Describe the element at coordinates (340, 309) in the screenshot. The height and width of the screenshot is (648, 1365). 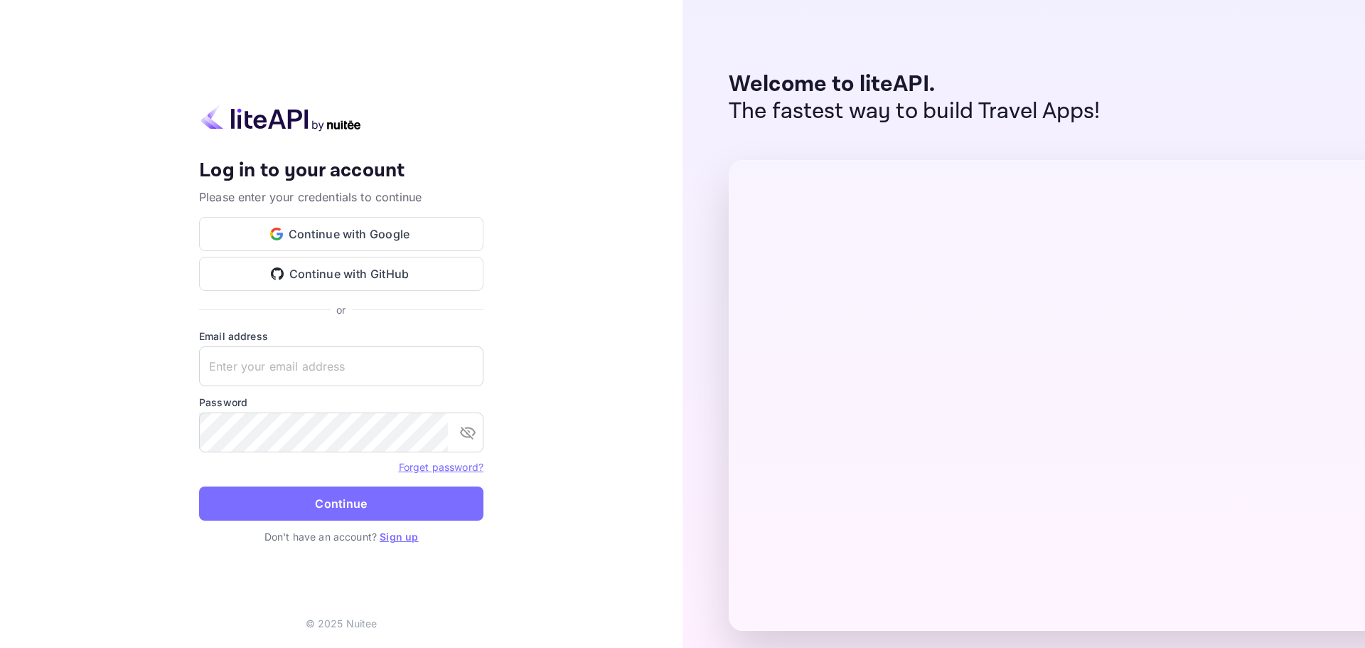
I see `p: or` at that location.